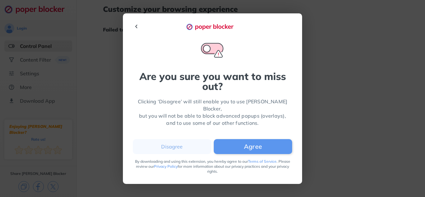  I want to click on img: back, so click(137, 26).